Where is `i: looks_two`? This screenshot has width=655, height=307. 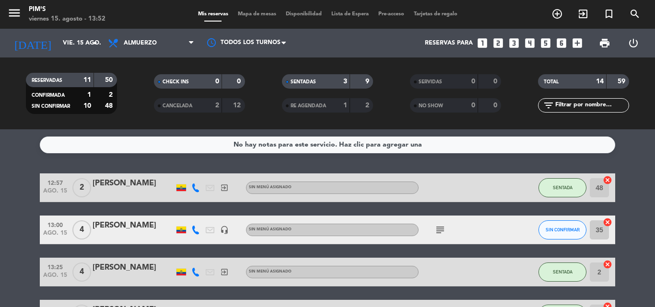 i: looks_two is located at coordinates (498, 43).